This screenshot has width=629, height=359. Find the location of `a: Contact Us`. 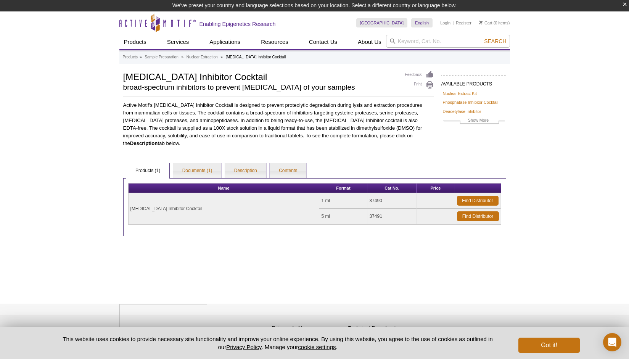

a: Contact Us is located at coordinates (323, 42).